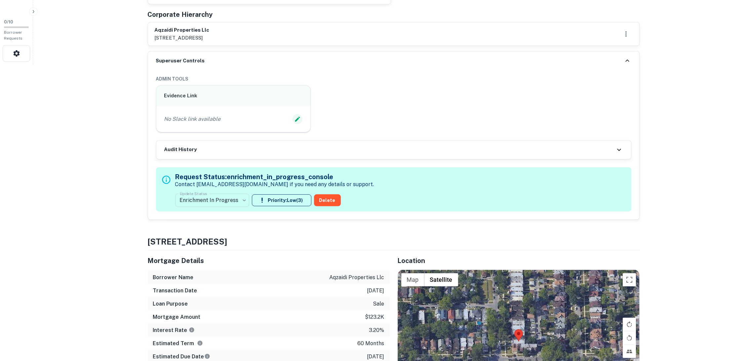  Describe the element at coordinates (177, 317) in the screenshot. I see `h6: Mortgage Amount` at that location.